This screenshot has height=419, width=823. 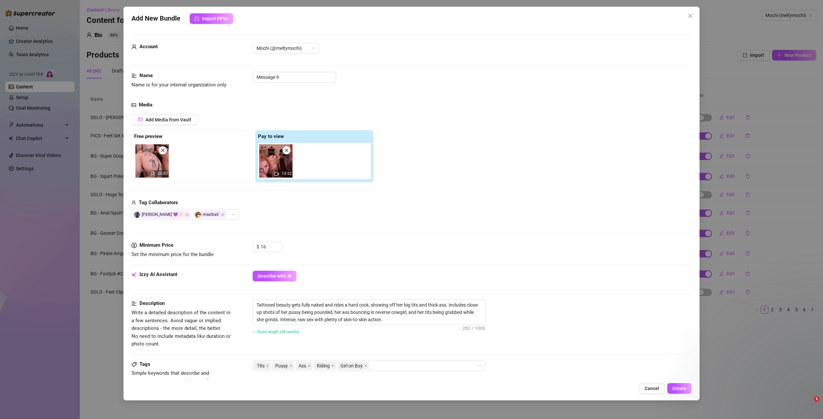 What do you see at coordinates (276, 332) in the screenshot?
I see `span: ✓ Good length (48 words)` at bounding box center [276, 332].